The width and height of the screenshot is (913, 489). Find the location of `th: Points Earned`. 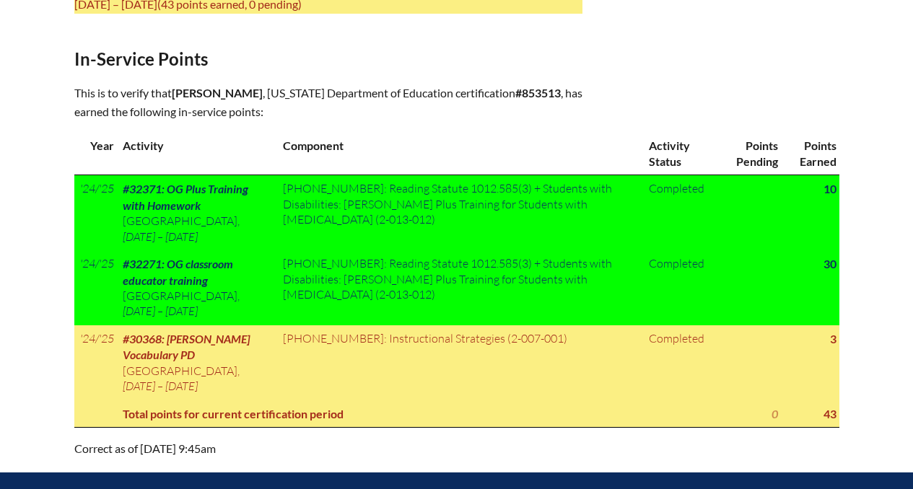

th: Points Earned is located at coordinates (810, 153).